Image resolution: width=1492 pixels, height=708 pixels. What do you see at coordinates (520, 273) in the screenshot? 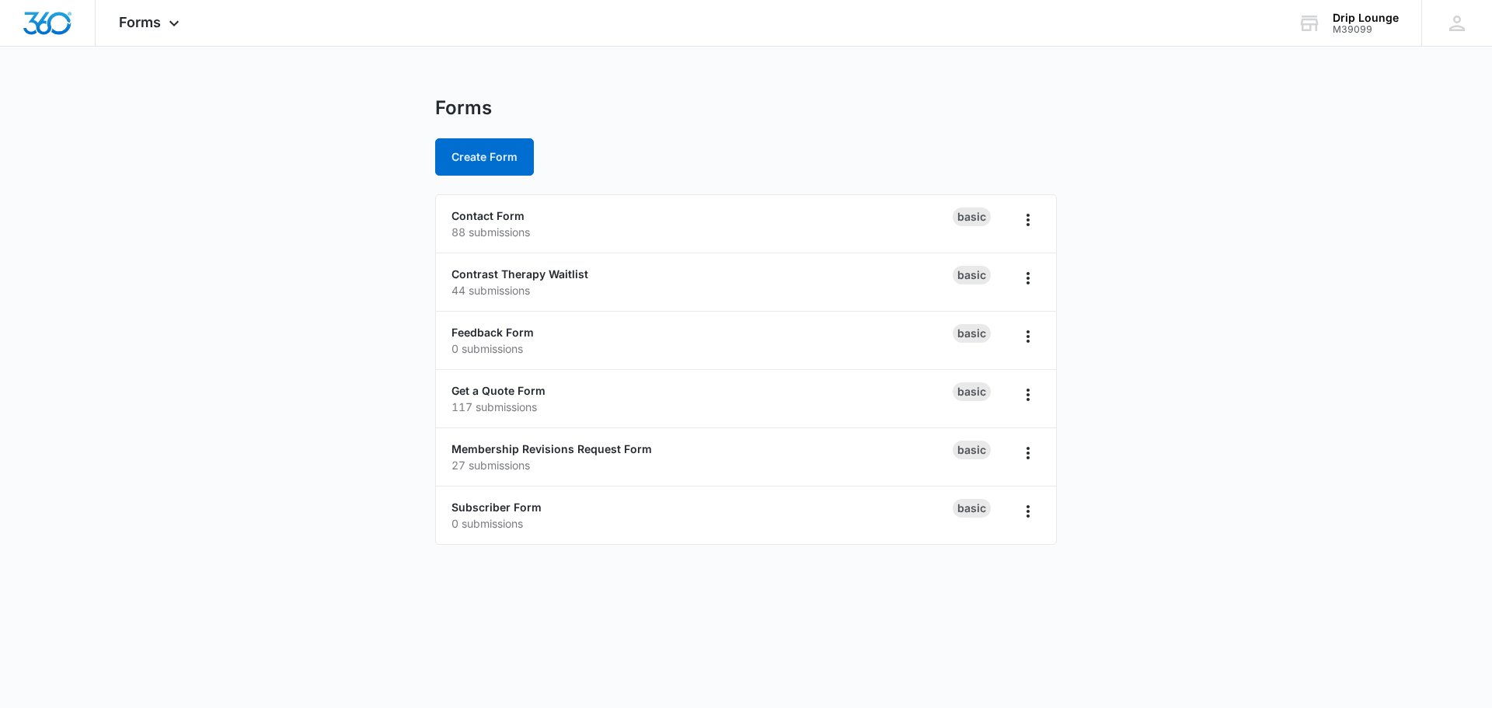
I see `a: Contrast Therapy Waitlist` at bounding box center [520, 273].